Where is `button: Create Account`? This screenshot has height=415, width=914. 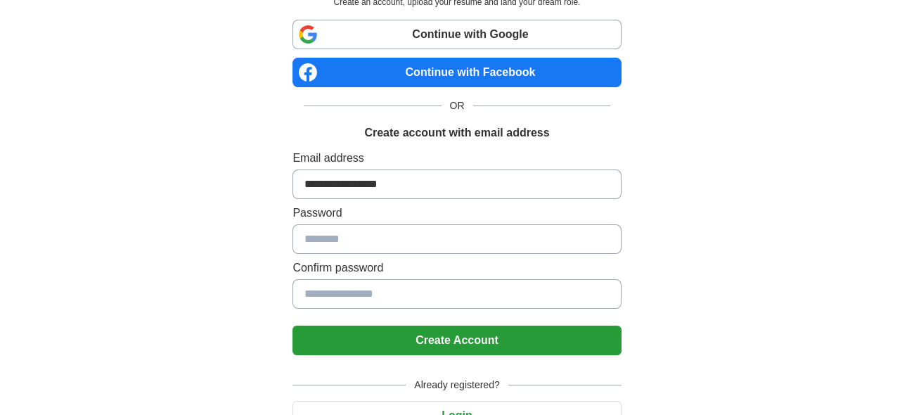
button: Create Account is located at coordinates (456, 340).